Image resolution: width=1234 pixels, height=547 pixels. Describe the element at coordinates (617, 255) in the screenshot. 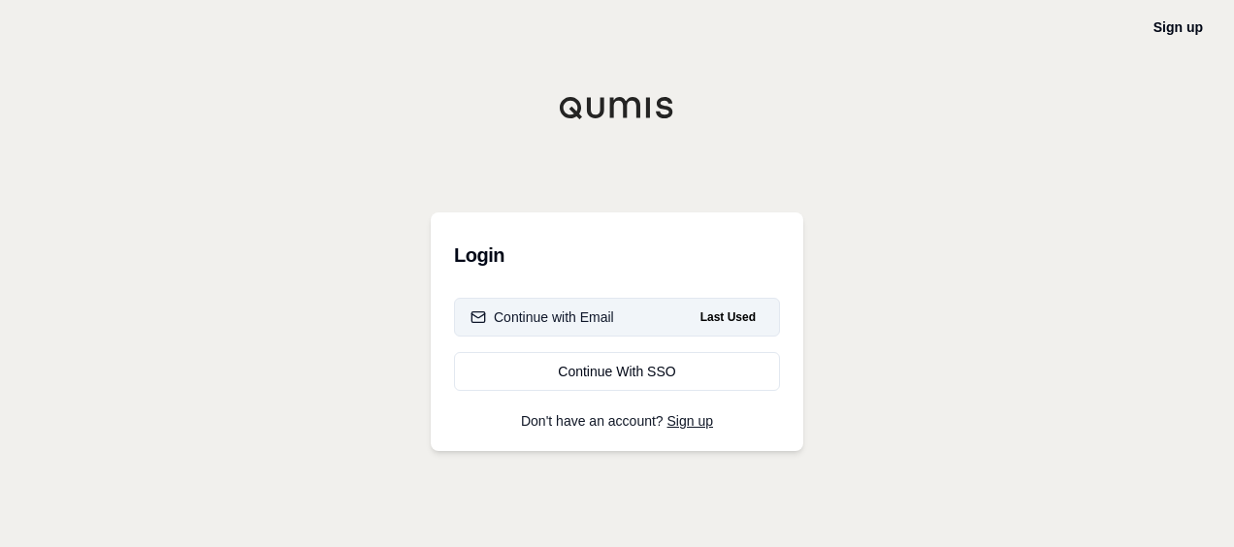

I see `h3: Login` at that location.